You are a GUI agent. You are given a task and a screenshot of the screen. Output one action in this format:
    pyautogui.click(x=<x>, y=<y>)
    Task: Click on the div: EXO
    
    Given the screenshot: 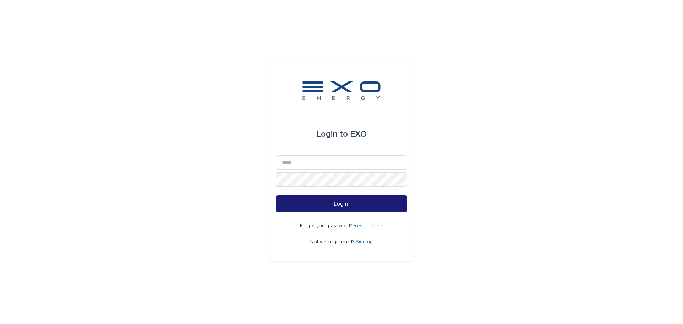 What is the action you would take?
    pyautogui.click(x=342, y=134)
    